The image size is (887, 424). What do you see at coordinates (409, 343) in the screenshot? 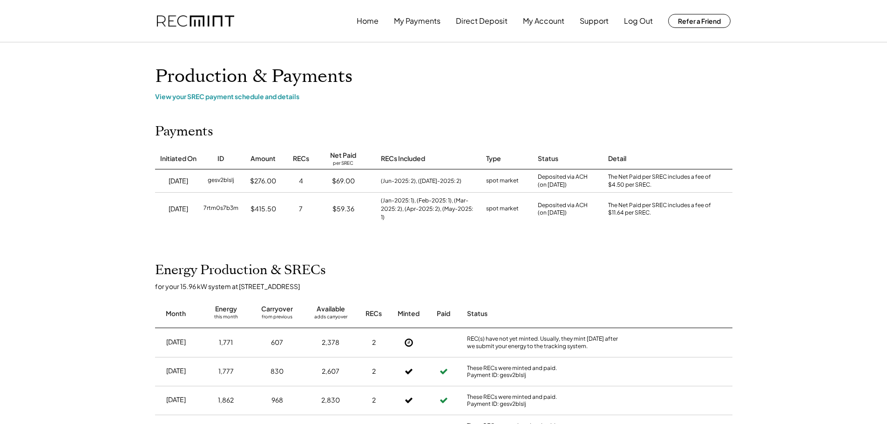
I see `button: Not Yet Minted` at bounding box center [409, 343].